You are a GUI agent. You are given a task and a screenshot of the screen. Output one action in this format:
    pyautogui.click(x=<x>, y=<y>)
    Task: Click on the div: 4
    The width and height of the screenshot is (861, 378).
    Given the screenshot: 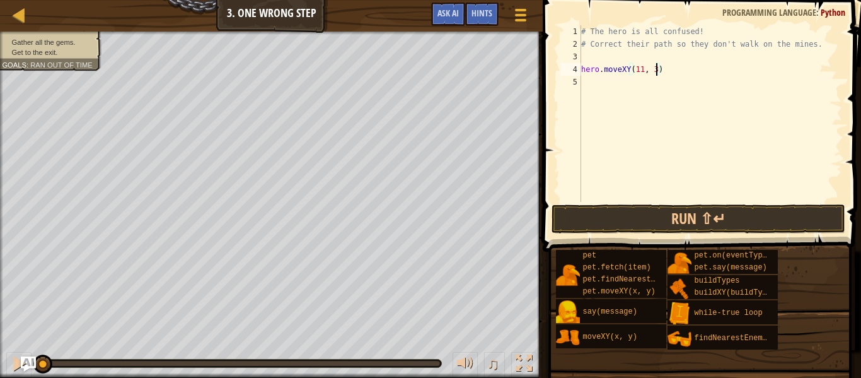 What is the action you would take?
    pyautogui.click(x=571, y=69)
    